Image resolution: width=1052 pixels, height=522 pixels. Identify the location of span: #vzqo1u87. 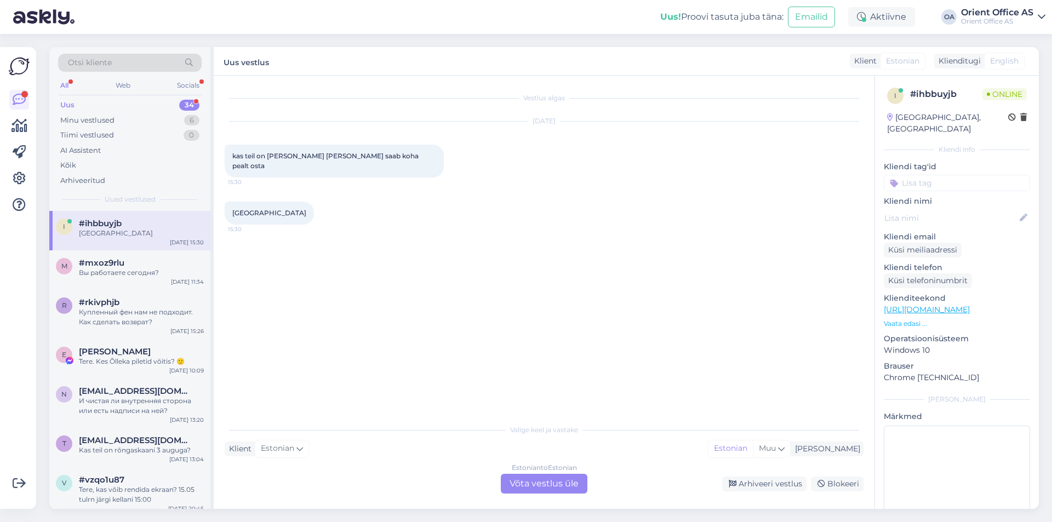
(101, 480).